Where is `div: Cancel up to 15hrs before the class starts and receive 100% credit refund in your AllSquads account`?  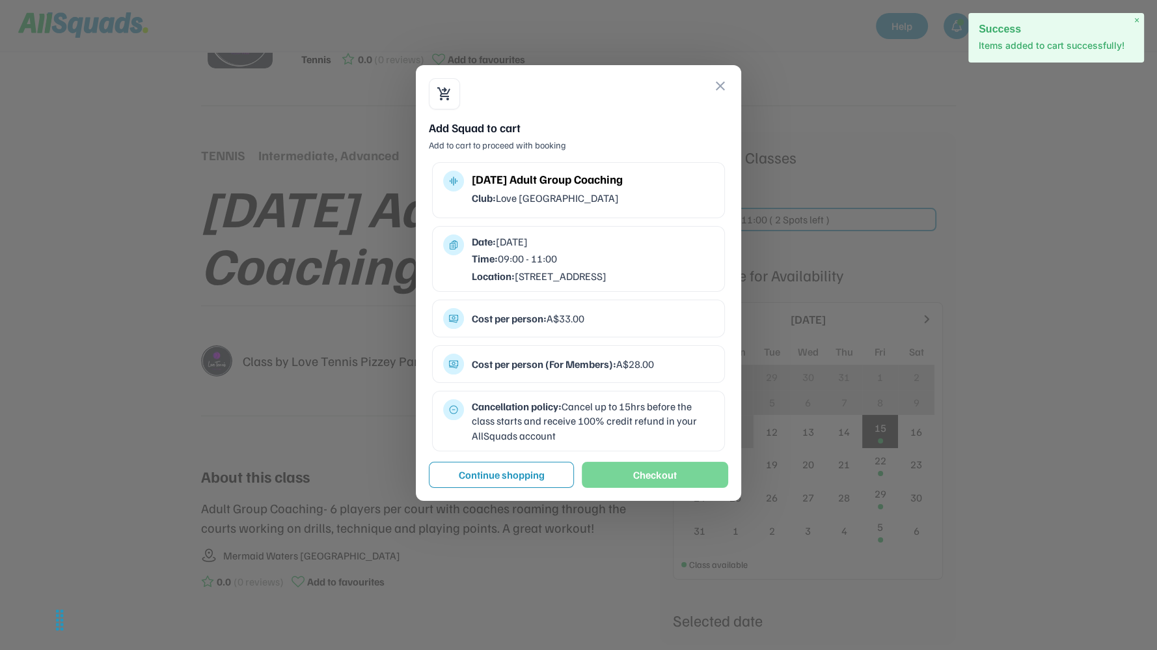
div: Cancel up to 15hrs before the class starts and receive 100% credit refund in your AllSquads account is located at coordinates (593, 420).